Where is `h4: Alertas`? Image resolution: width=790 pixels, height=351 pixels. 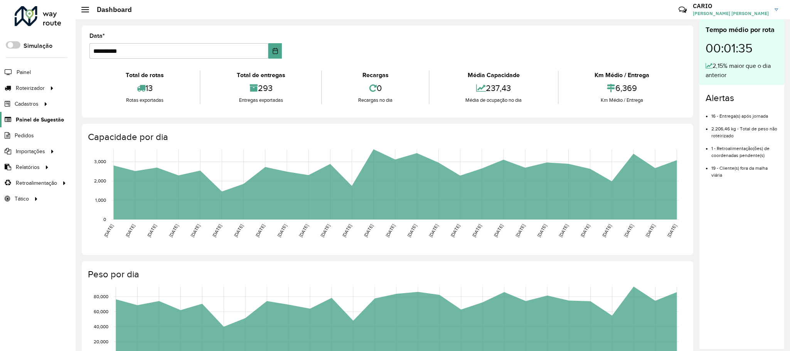 h4: Alertas is located at coordinates (742, 98).